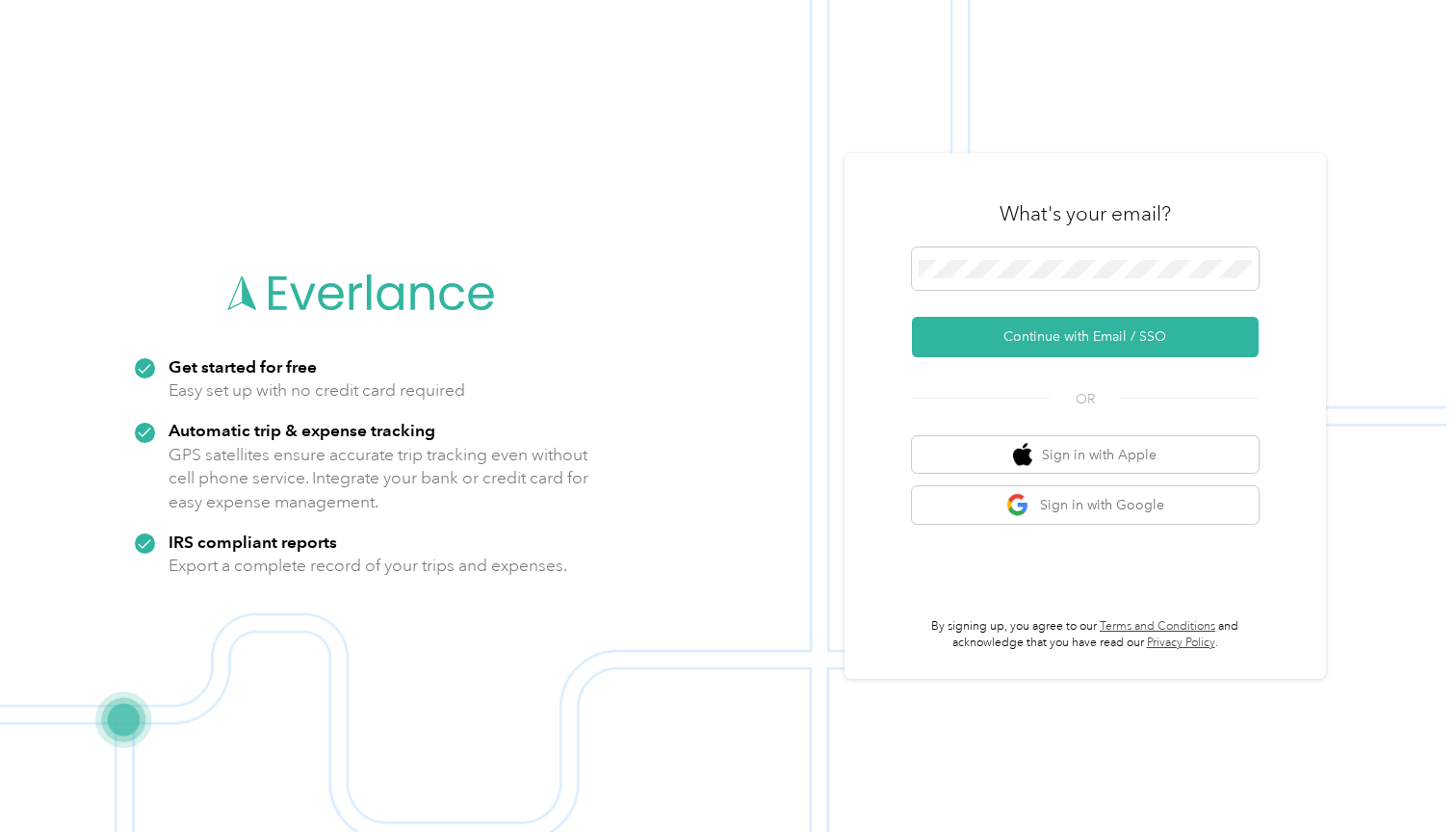 This screenshot has height=832, width=1456. I want to click on button: google logoSign in with Google, so click(1085, 505).